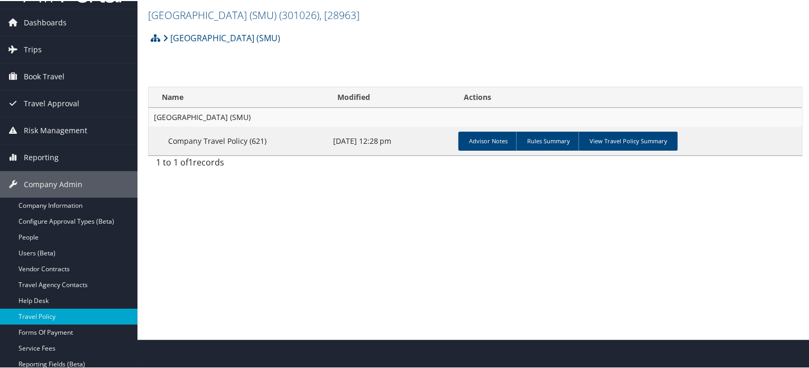 Image resolution: width=809 pixels, height=368 pixels. What do you see at coordinates (41, 156) in the screenshot?
I see `span: Reporting` at bounding box center [41, 156].